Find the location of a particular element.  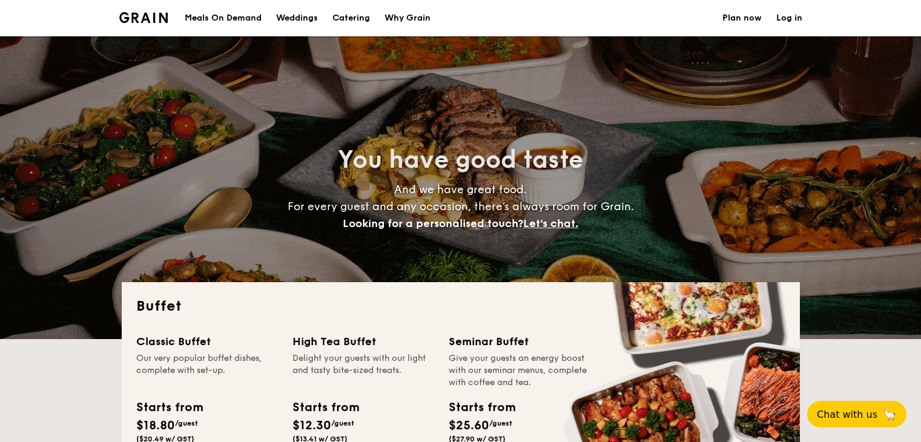

div: Delight your guests with our light and tasty bite-sized treats. is located at coordinates (363, 370).